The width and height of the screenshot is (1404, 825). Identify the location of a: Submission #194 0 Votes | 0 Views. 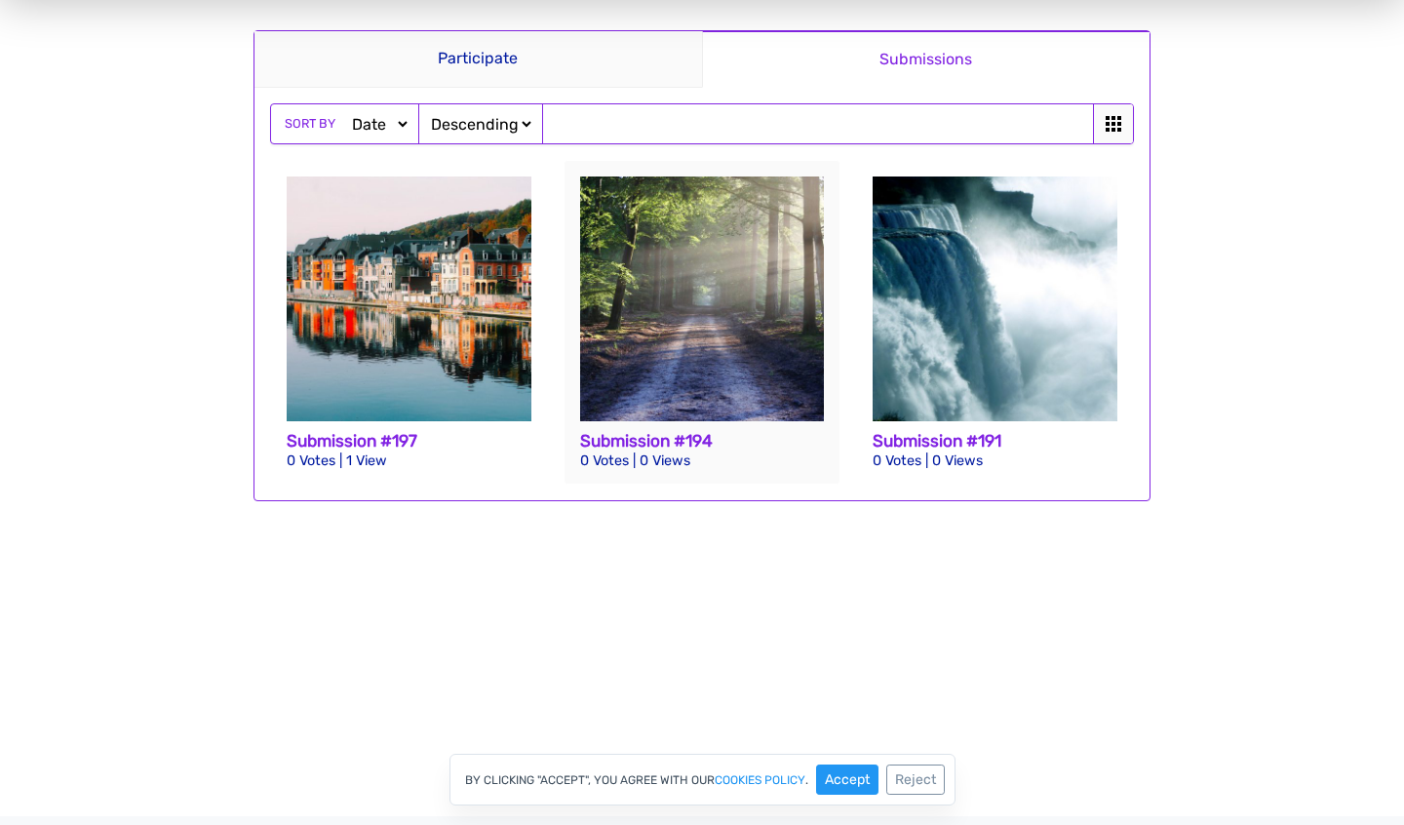
(702, 331).